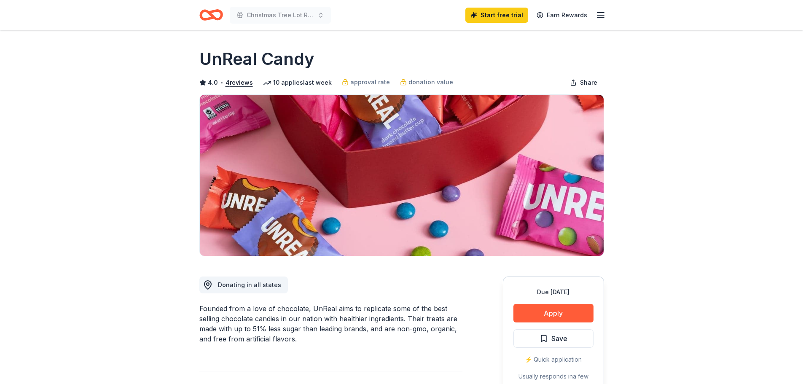 This screenshot has width=803, height=384. I want to click on div: ⚡️ Quick application, so click(554, 360).